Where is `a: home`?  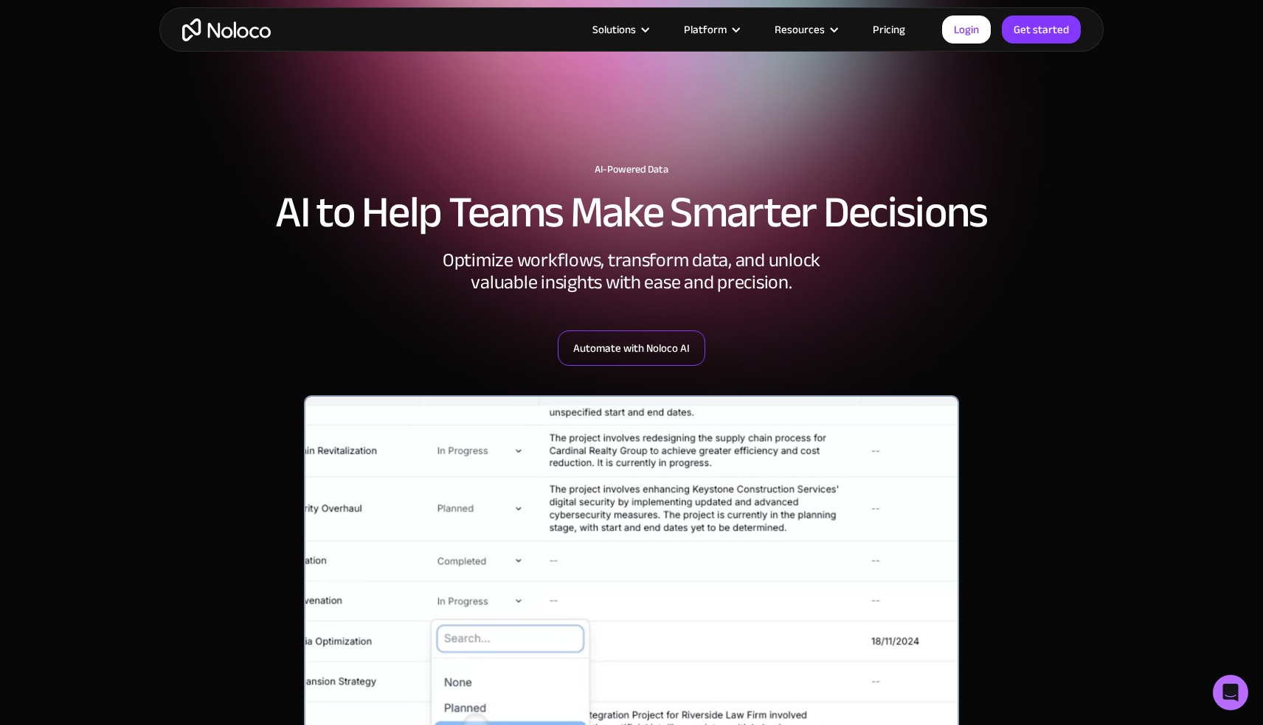 a: home is located at coordinates (226, 29).